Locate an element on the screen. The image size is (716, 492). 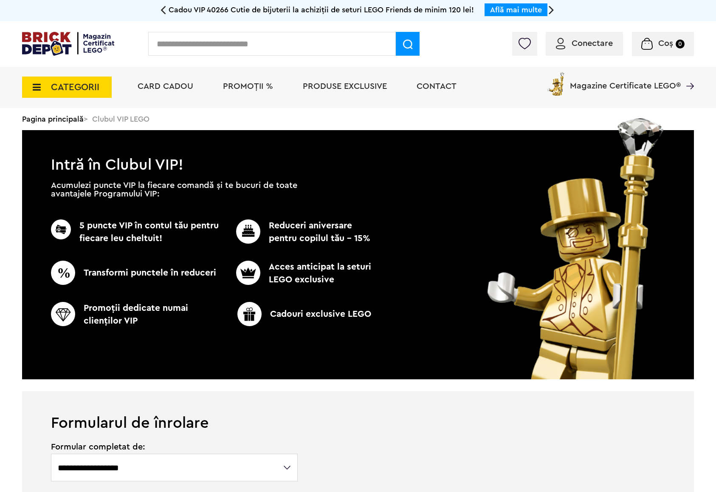
a: PROMOȚII % is located at coordinates (248, 86).